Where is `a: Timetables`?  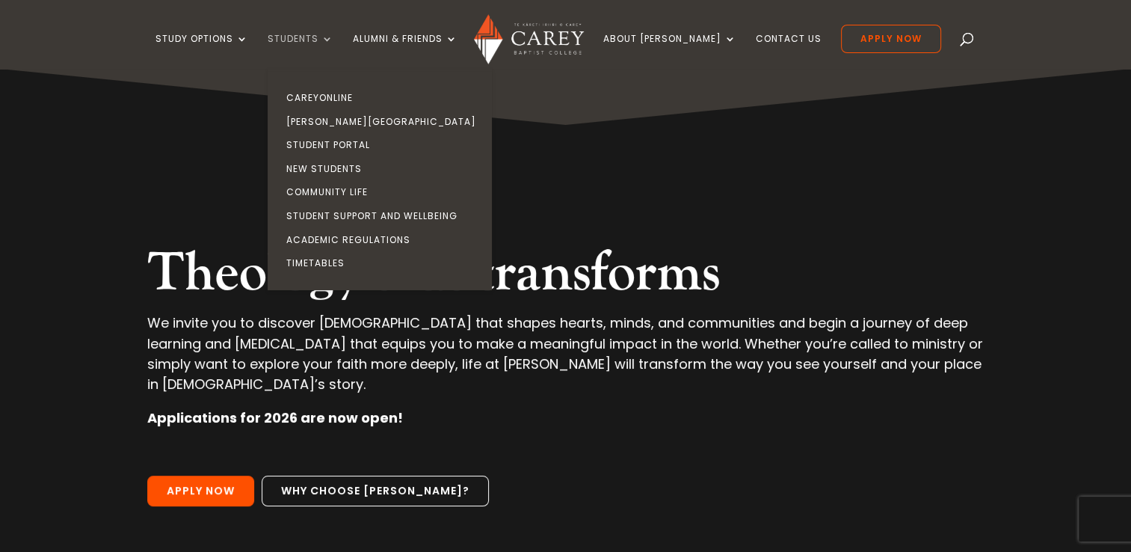 a: Timetables is located at coordinates (383, 263).